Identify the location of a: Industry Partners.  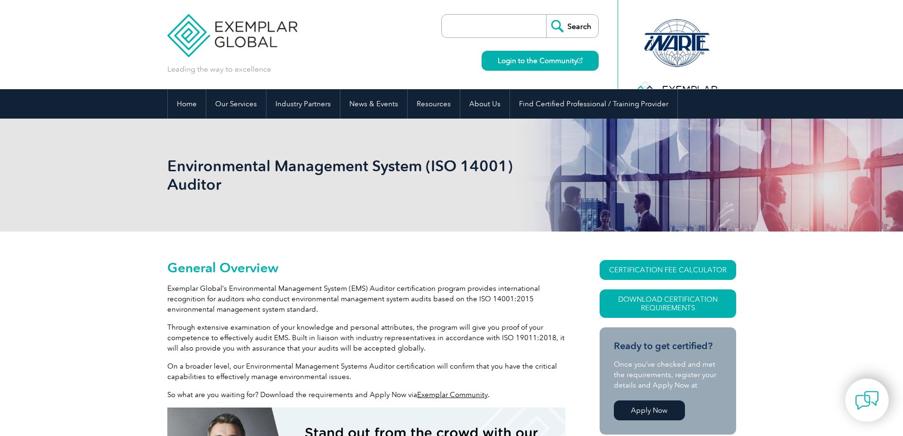
(303, 104).